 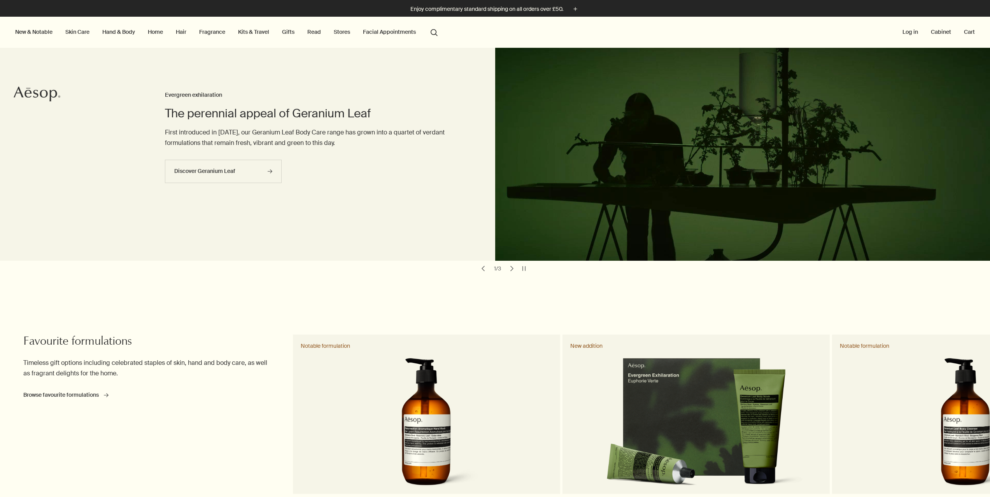 I want to click on p: Timeless gift options including celebrated staples of skin, hand and body care, as well as fragra..., so click(x=149, y=368).